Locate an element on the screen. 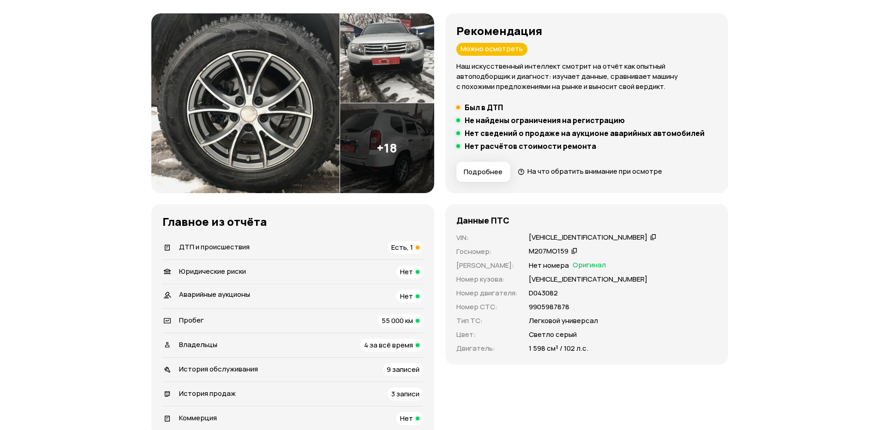  h4: Данные ПТС is located at coordinates (482, 220).